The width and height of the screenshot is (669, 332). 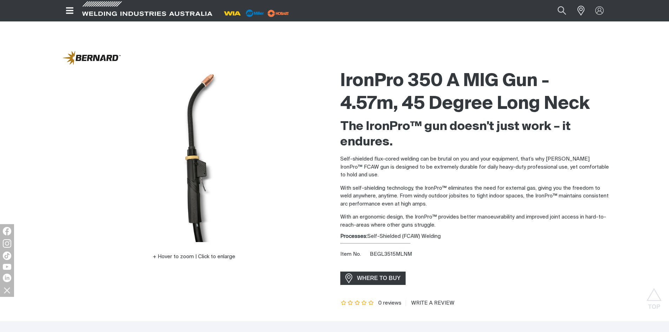 What do you see at coordinates (194, 257) in the screenshot?
I see `button: Hover to zoom | Click to enlarge` at bounding box center [194, 257].